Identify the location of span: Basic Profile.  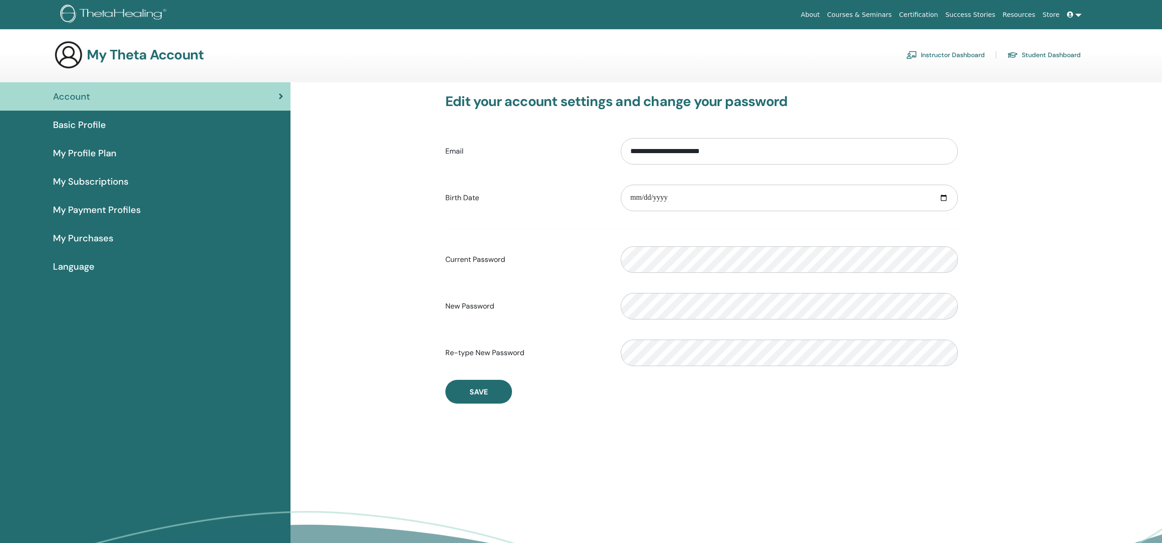
(80, 125).